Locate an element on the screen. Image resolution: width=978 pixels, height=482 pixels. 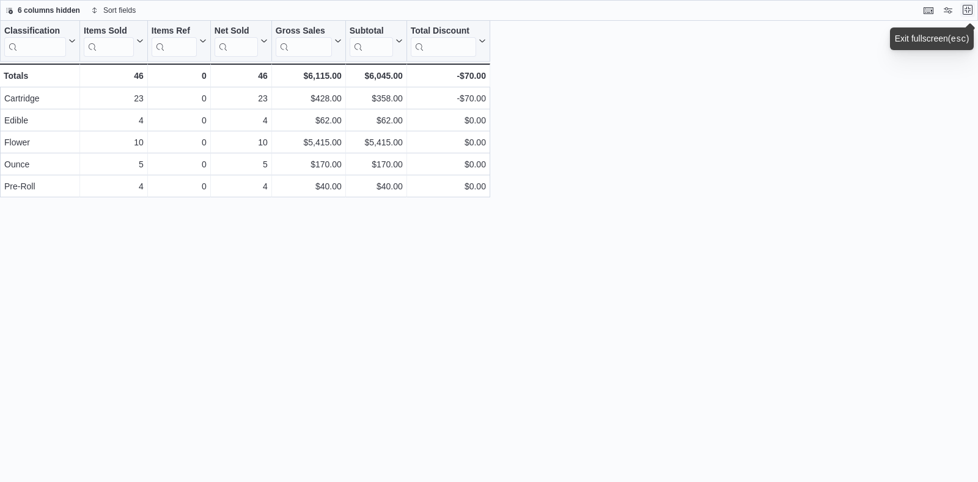
button: Total Discount is located at coordinates (448, 41).